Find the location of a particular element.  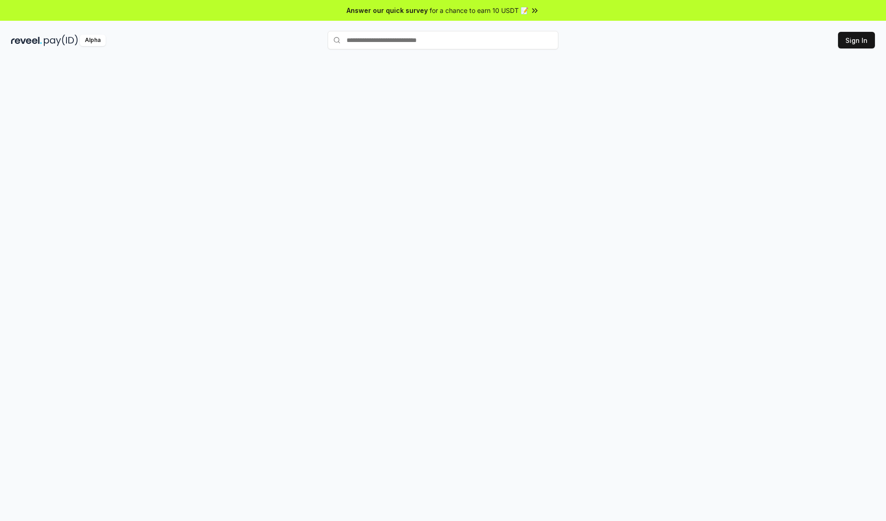

span: for a chance to earn 10 USDT 📝 is located at coordinates (479, 10).